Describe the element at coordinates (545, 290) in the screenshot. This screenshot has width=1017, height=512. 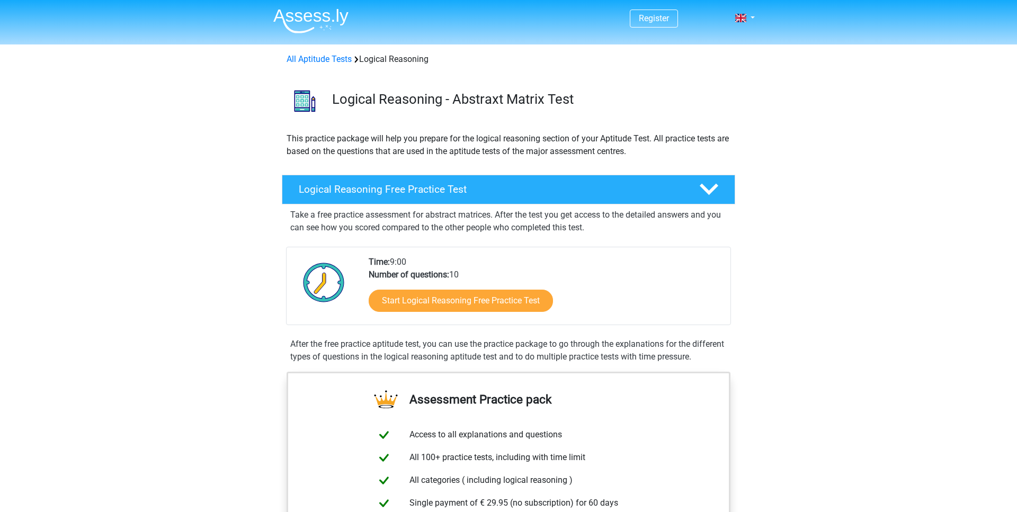
I see `div: 9:00 10` at that location.